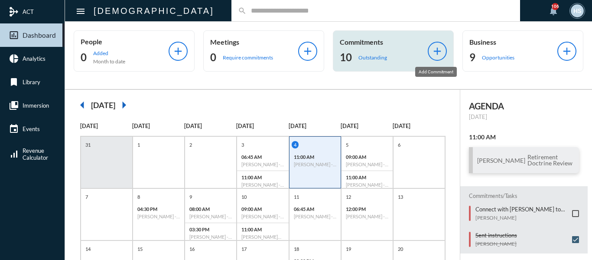  What do you see at coordinates (14, 59) in the screenshot?
I see `mat-icon: pie_chart` at bounding box center [14, 59].